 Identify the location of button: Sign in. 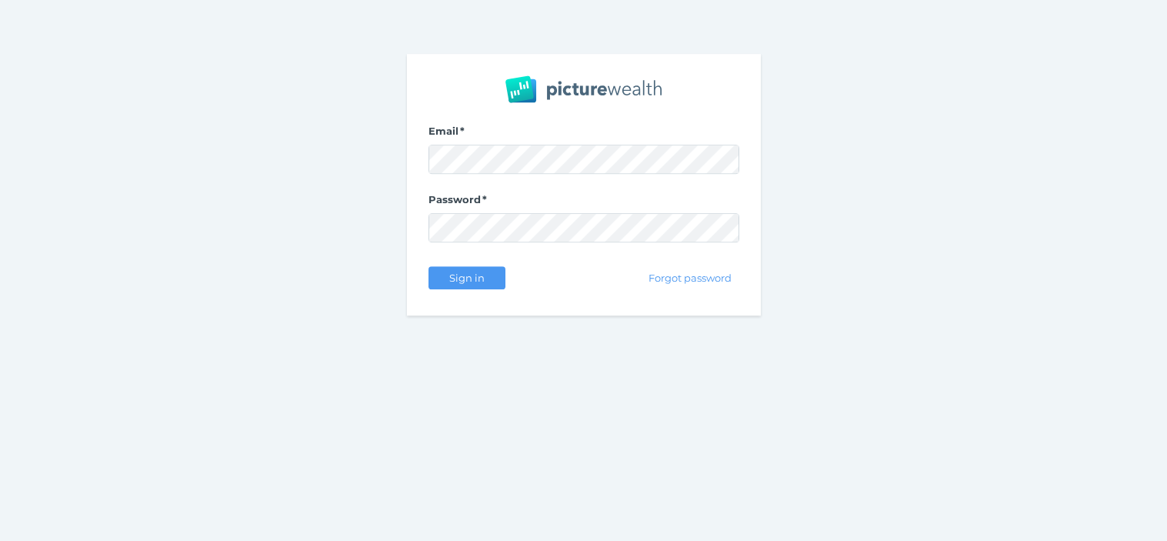
(467, 278).